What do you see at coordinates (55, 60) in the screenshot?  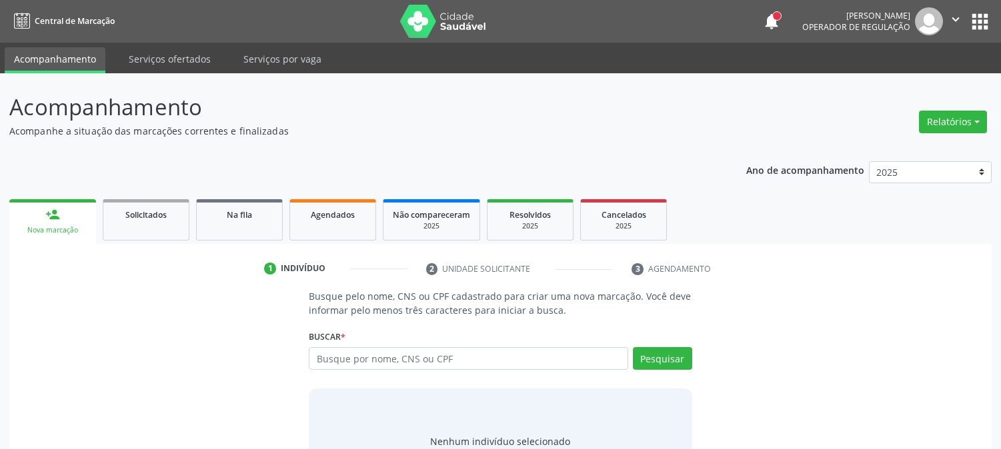 I see `a: Acompanhamento` at bounding box center [55, 60].